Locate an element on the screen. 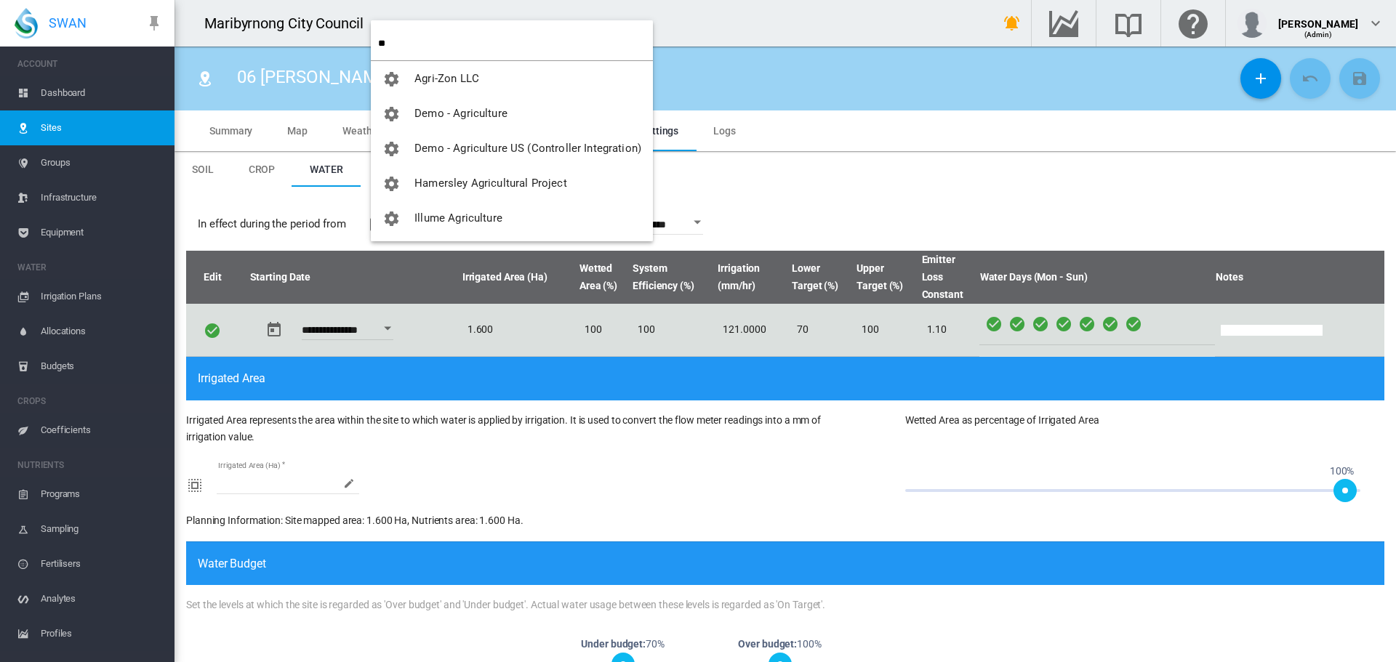 This screenshot has height=662, width=1396. span: Demo - Agriculture US (Controller Integration) is located at coordinates (528, 148).